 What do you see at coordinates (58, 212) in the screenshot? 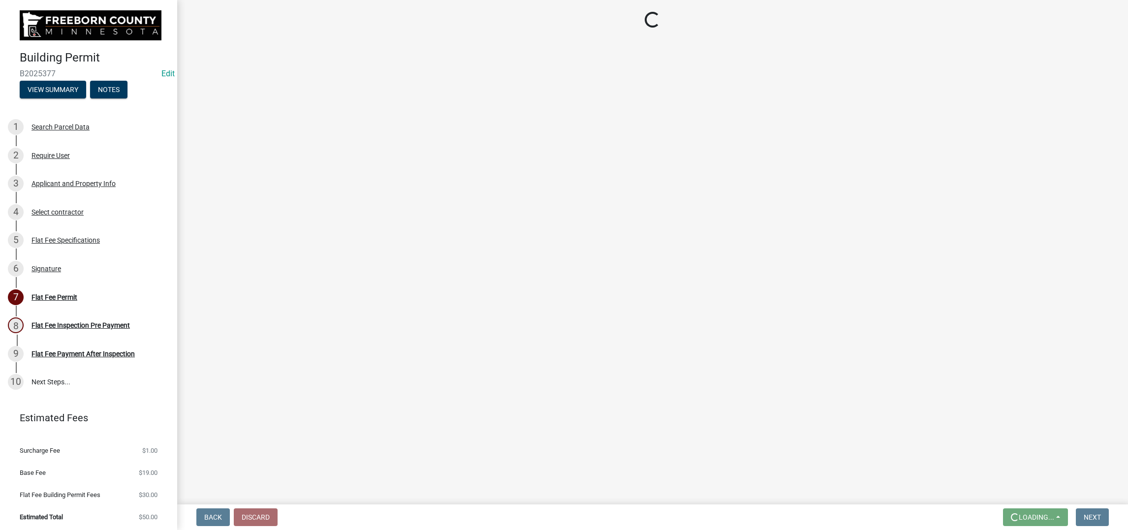
I see `div: Select contractor` at bounding box center [58, 212].